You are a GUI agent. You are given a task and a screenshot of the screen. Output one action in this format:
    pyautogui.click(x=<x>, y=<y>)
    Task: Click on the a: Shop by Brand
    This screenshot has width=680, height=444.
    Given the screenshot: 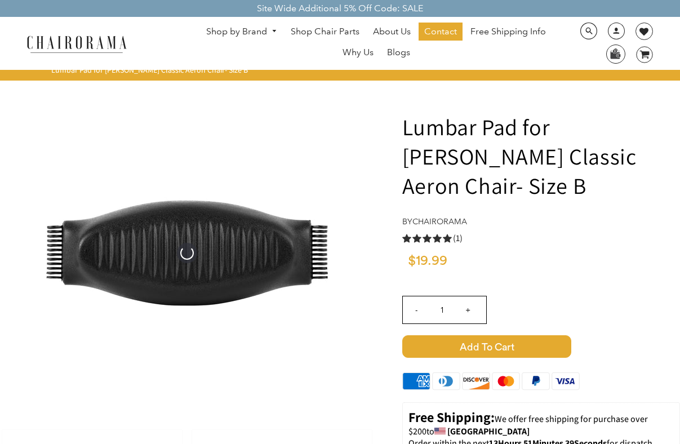 What is the action you would take?
    pyautogui.click(x=242, y=32)
    